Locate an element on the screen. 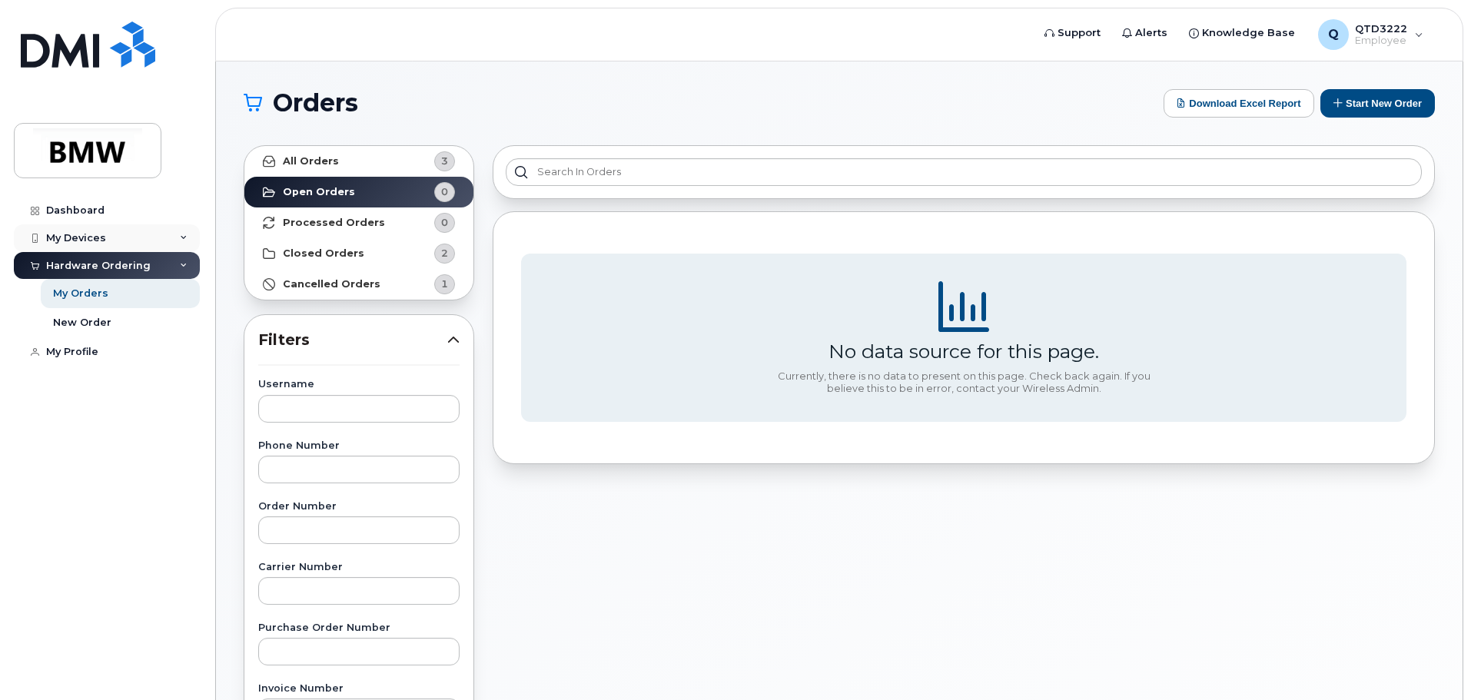  label: Invoice Number is located at coordinates (359, 688).